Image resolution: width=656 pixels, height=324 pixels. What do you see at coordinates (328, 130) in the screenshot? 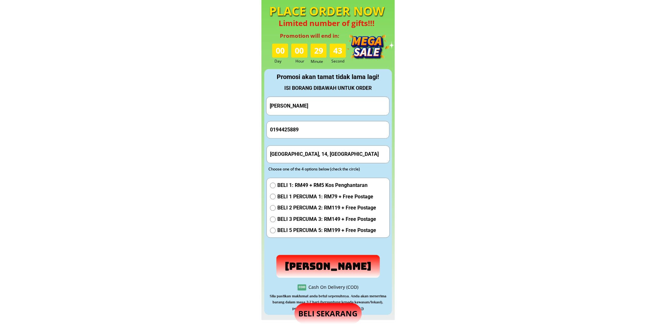
I see `input: Phone Number/ Nombor Telefon` at bounding box center [328, 130].